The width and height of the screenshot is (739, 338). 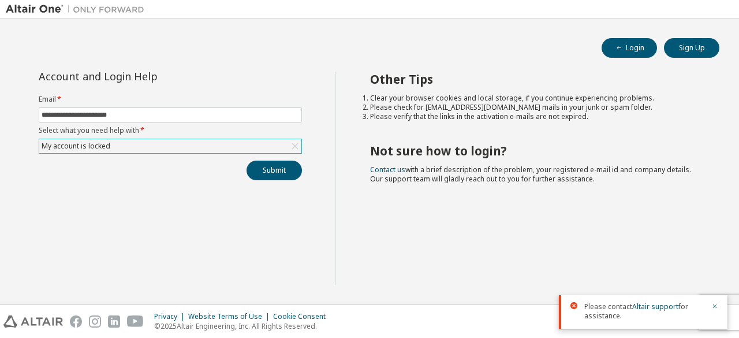 What do you see at coordinates (170, 99) in the screenshot?
I see `label: Email` at bounding box center [170, 99].